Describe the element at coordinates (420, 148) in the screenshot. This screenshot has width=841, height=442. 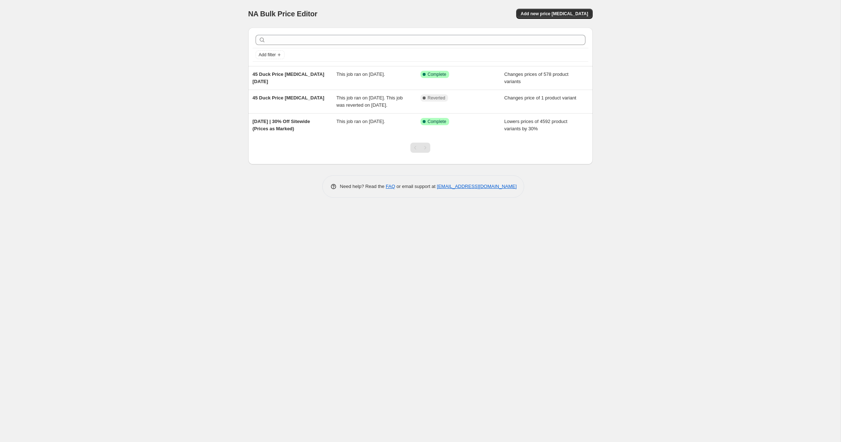
I see `nav: Pagination` at that location.